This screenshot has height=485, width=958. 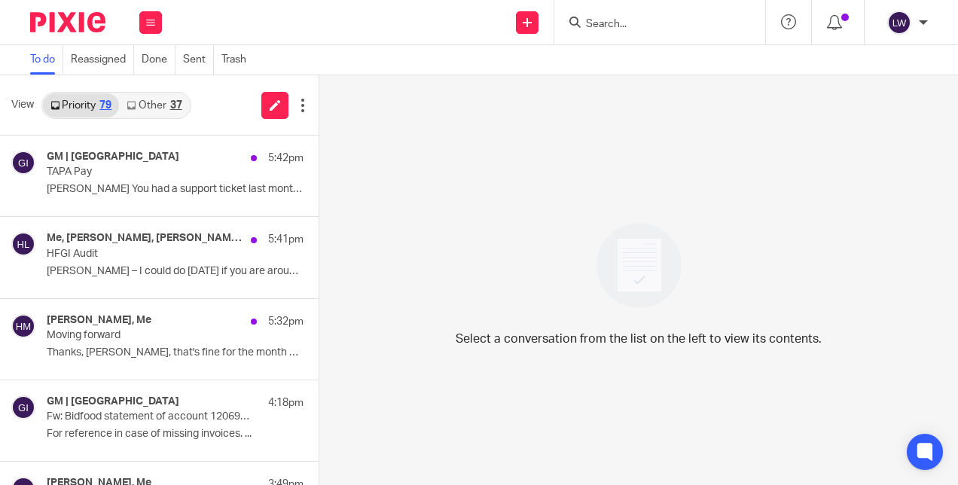 I want to click on img: image, so click(x=639, y=265).